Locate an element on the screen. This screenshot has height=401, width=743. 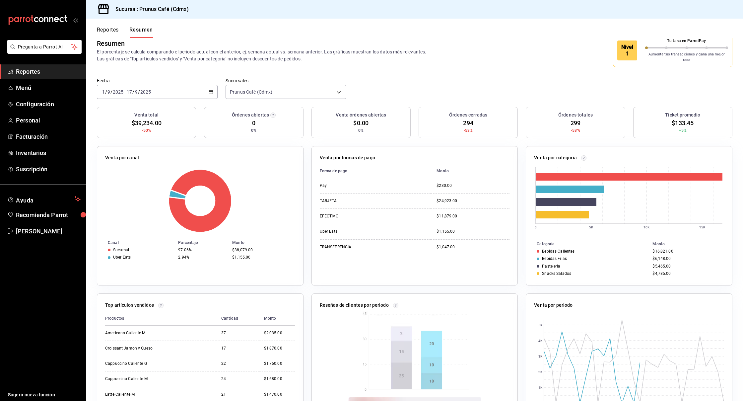
div: $1,470.00 is located at coordinates (280, 394).